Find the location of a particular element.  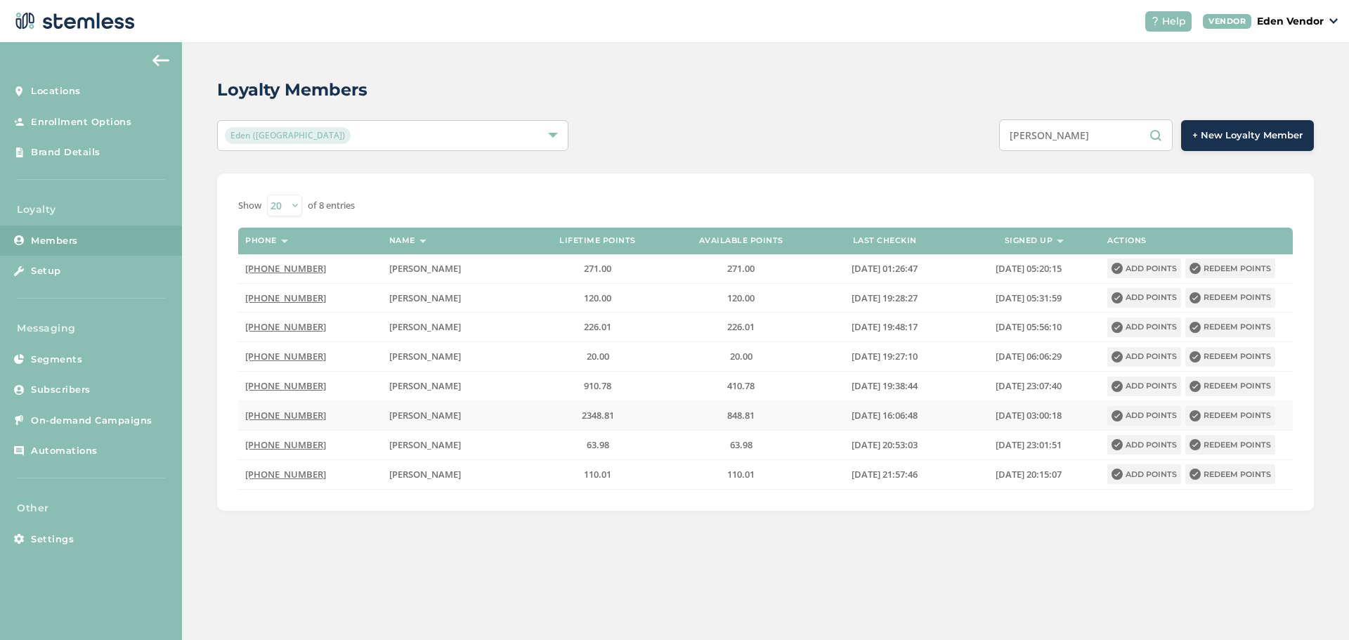

span: Locations is located at coordinates (55, 91).